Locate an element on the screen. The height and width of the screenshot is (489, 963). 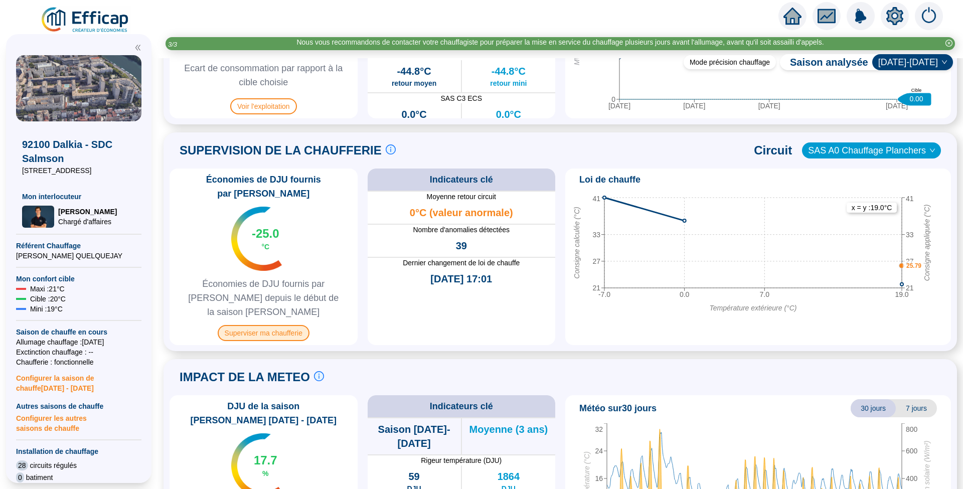
tspan: 16 is located at coordinates (599, 479).